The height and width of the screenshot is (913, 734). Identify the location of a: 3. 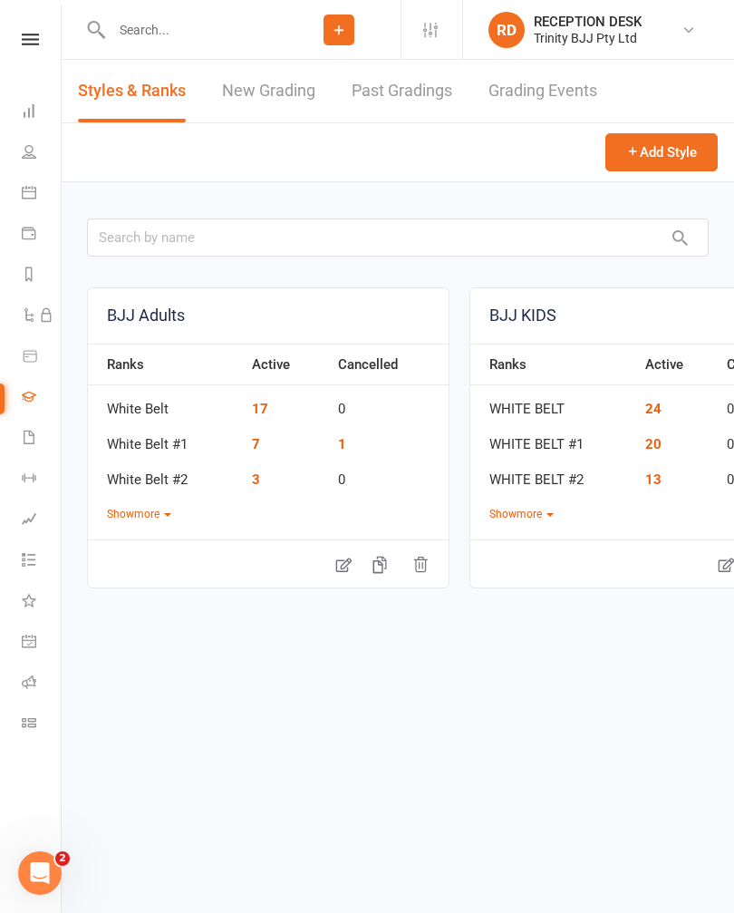
(256, 480).